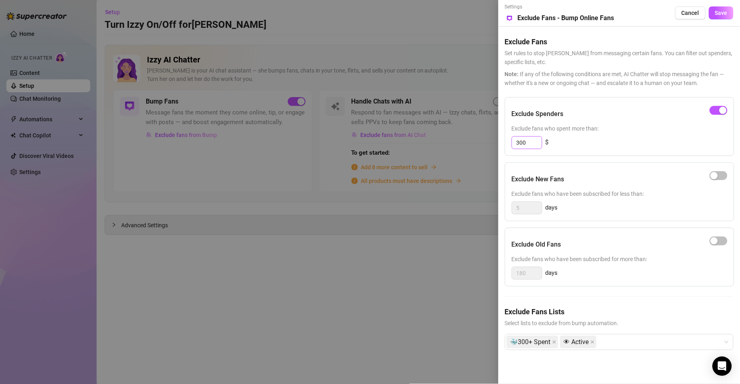 This screenshot has height=384, width=740. I want to click on h5: Exclude Old Fans, so click(536, 244).